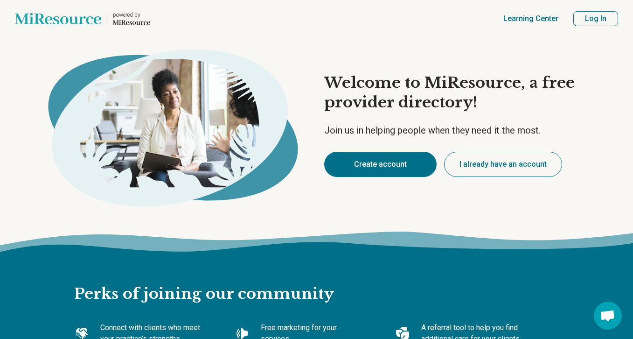 This screenshot has height=339, width=633. What do you see at coordinates (317, 279) in the screenshot?
I see `h2: Perks of joining our community` at bounding box center [317, 279].